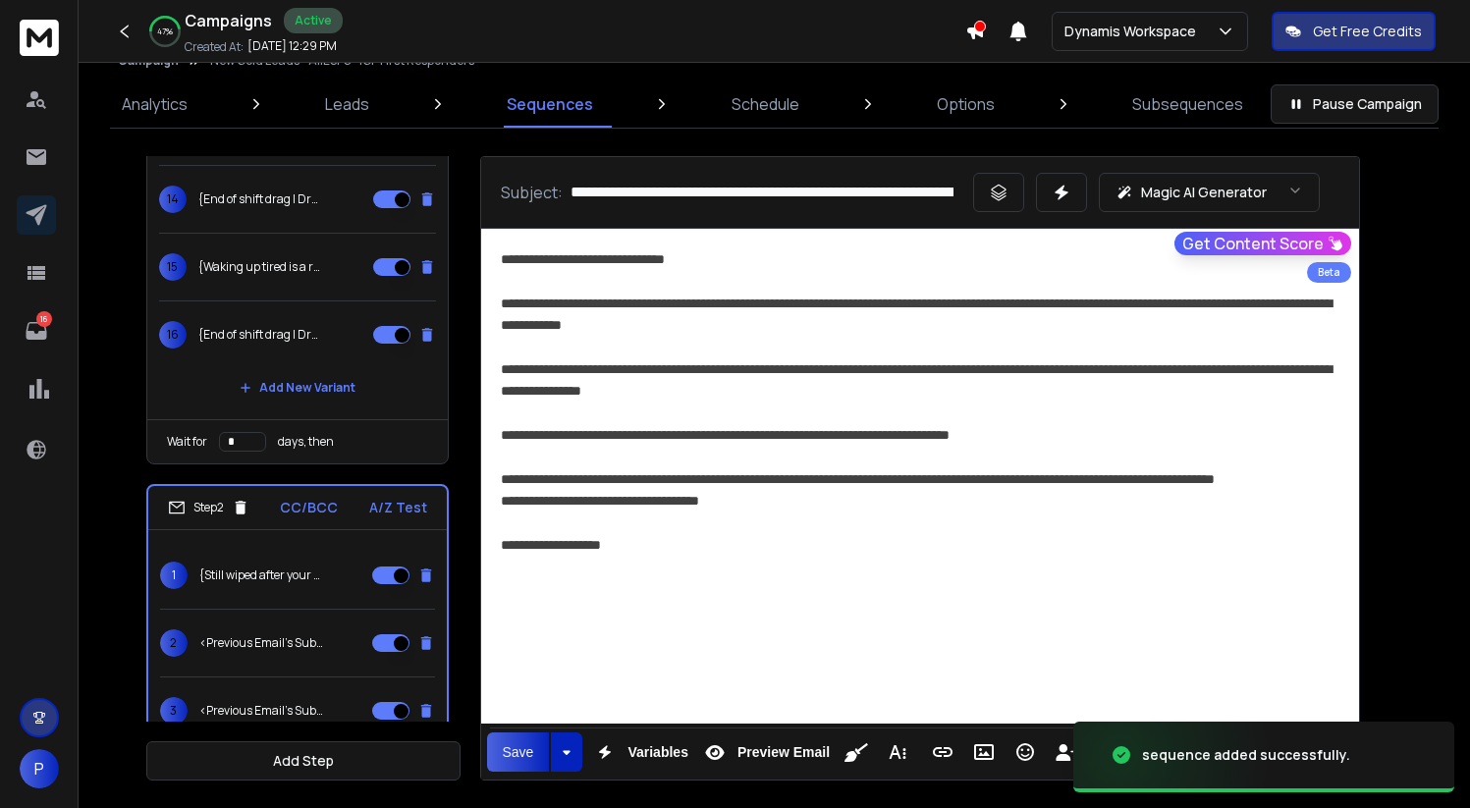  What do you see at coordinates (228, 21) in the screenshot?
I see `h1: Campaigns` at bounding box center [228, 21].